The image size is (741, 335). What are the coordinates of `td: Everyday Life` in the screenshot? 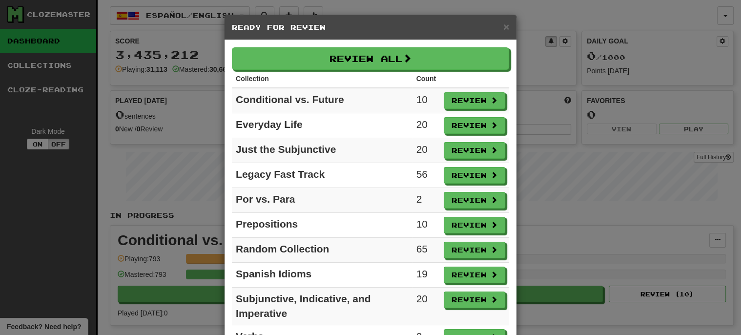 It's located at (322, 125).